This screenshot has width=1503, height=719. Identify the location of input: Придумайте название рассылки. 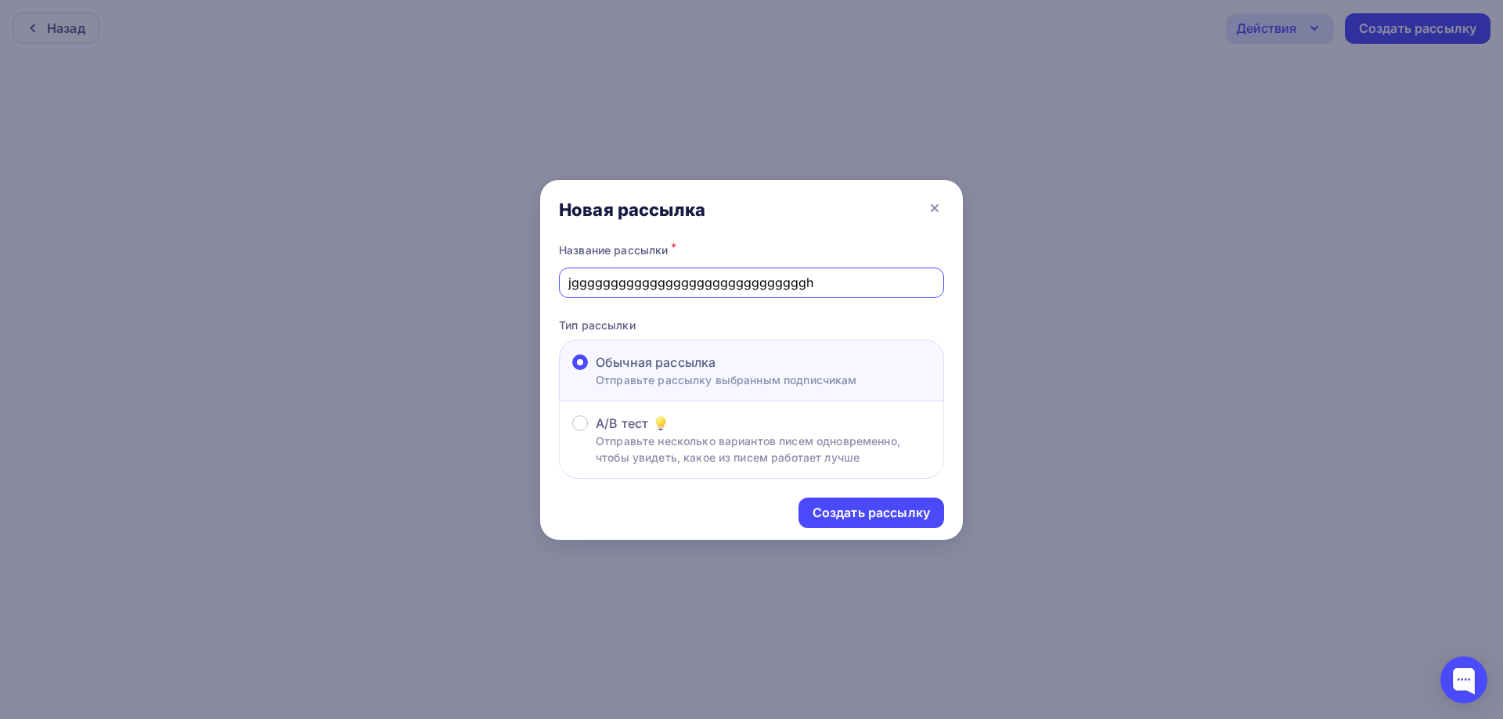
(751, 283).